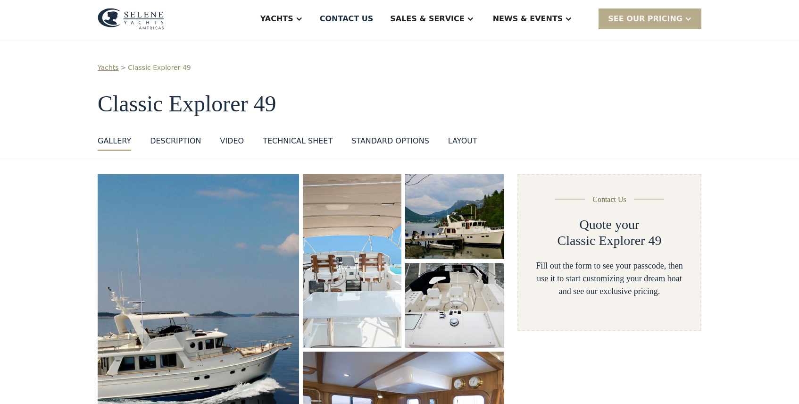  I want to click on div: Technical sheet, so click(298, 141).